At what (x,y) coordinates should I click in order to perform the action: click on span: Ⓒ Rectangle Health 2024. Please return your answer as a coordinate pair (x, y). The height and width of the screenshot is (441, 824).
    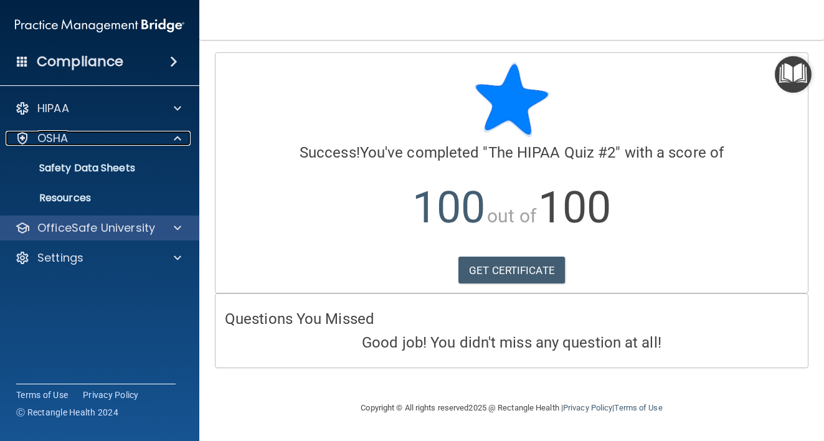
    Looking at the image, I should click on (67, 413).